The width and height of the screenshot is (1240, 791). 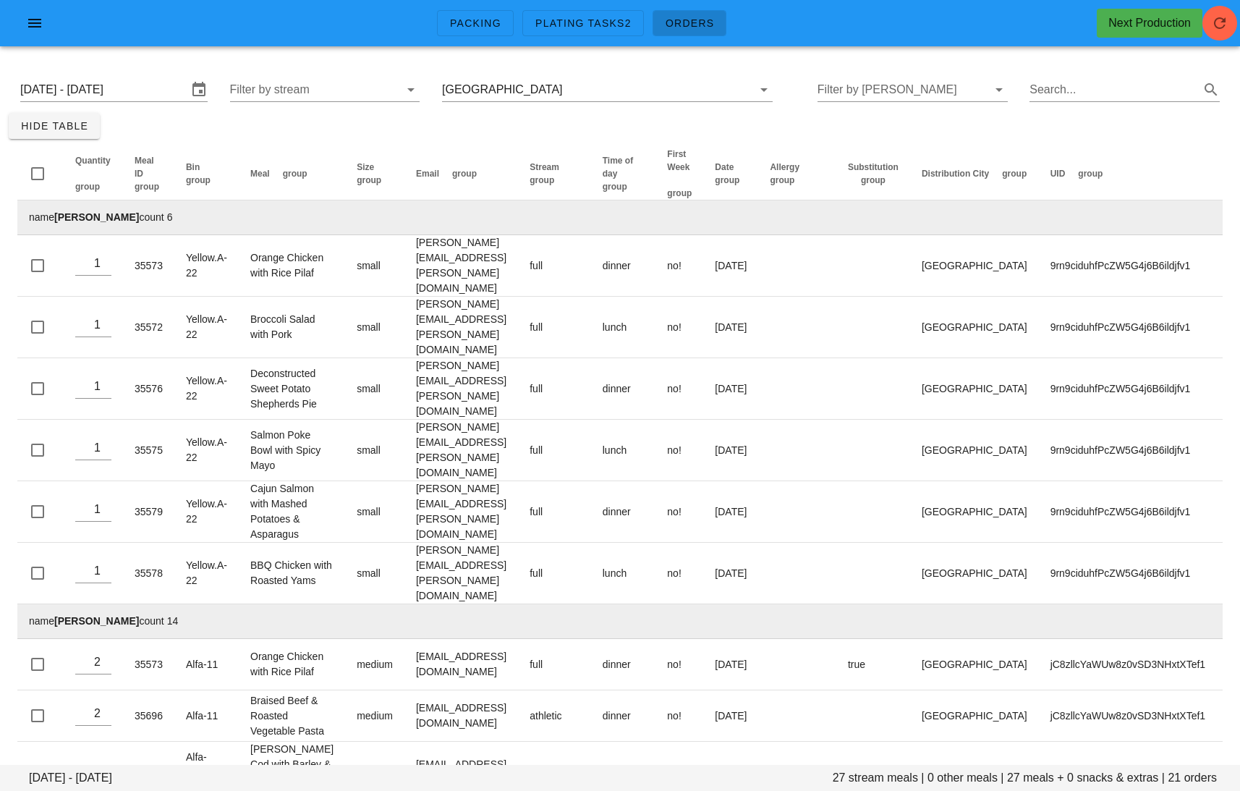 I want to click on td: 35572, so click(x=148, y=327).